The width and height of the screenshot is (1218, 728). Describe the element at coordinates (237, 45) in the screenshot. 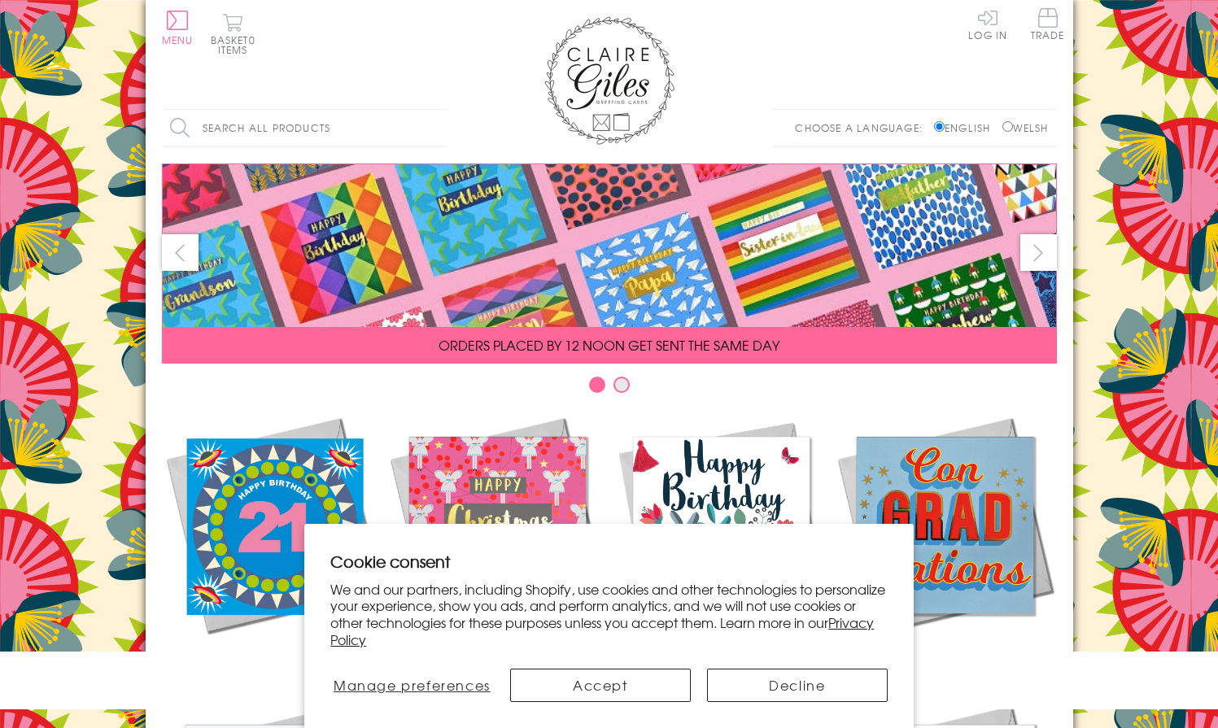

I see `span: 0 items` at that location.